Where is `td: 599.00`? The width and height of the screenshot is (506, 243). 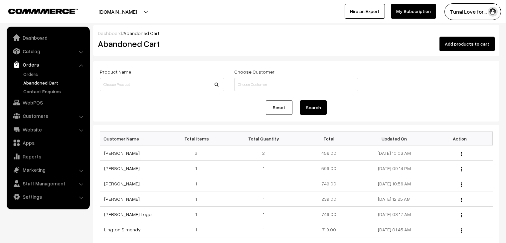
td: 599.00 is located at coordinates (328, 168).